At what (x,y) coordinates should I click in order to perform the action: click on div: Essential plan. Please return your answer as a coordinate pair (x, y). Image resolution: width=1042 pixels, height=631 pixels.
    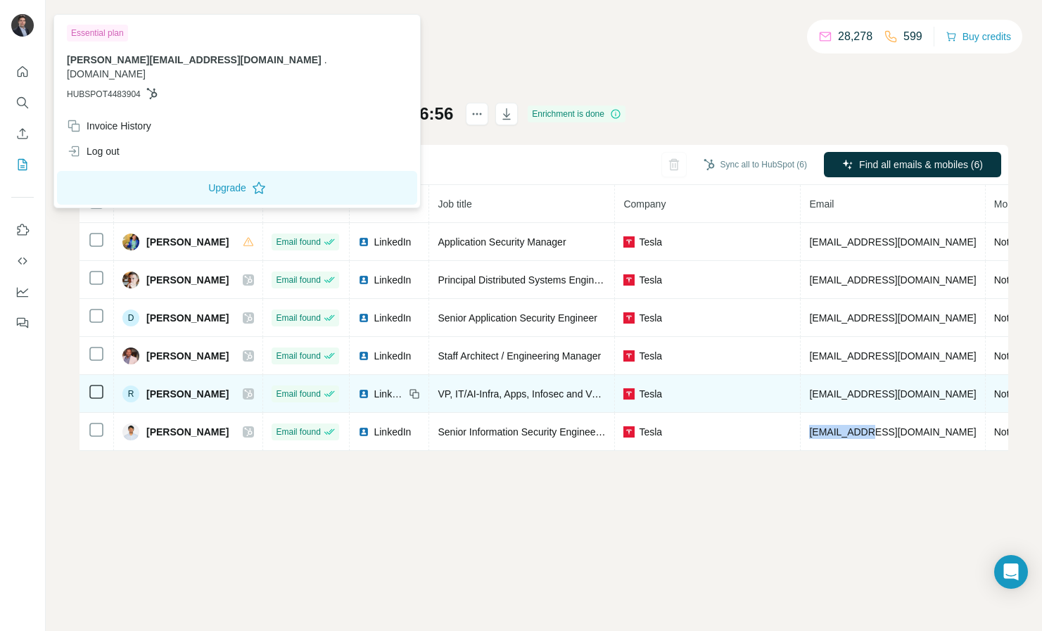
    Looking at the image, I should click on (97, 33).